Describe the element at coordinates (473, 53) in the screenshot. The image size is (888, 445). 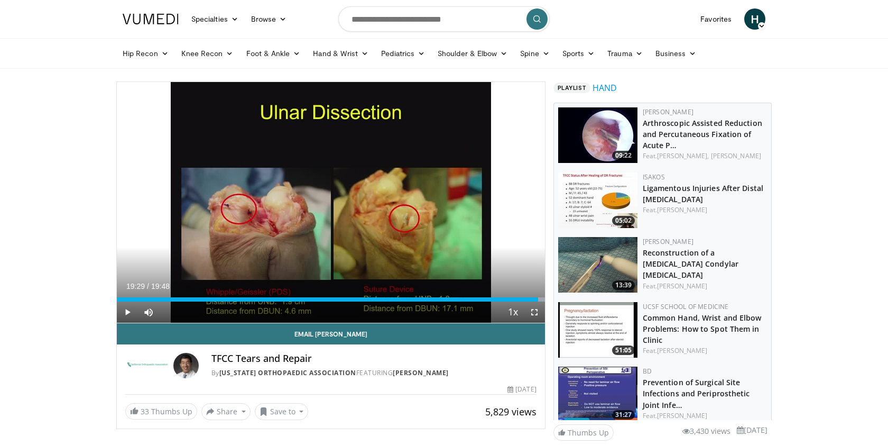
I see `a: Shoulder & Elbow` at that location.